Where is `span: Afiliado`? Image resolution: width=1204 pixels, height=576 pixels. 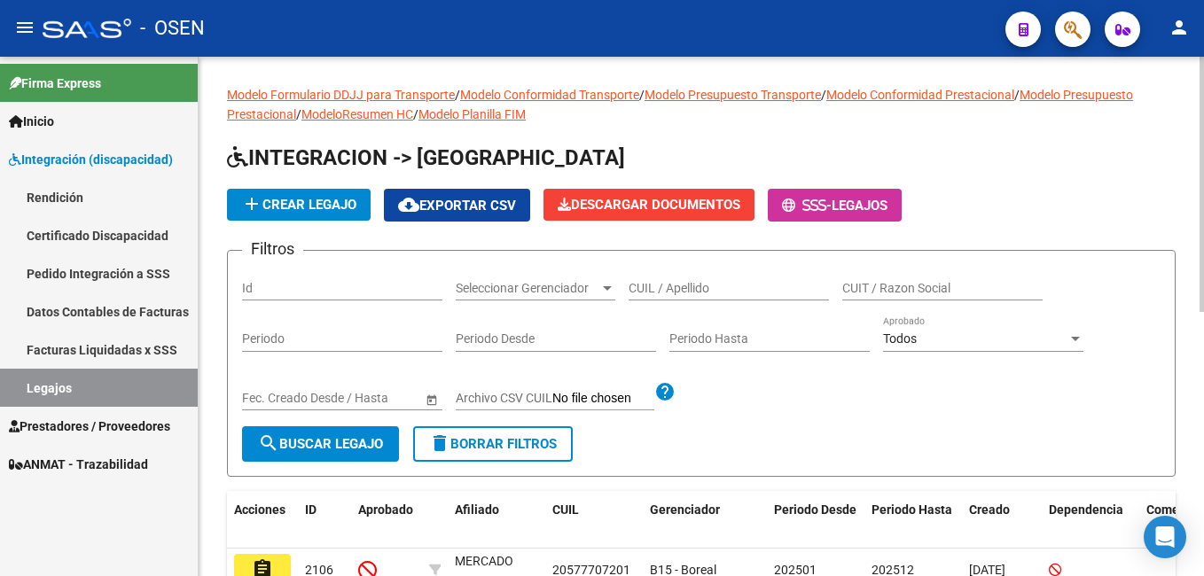
span: Afiliado is located at coordinates (477, 510).